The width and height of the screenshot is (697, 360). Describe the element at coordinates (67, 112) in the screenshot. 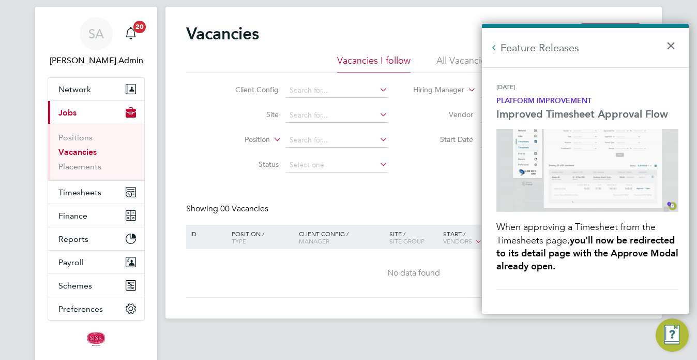

I see `span: Jobs` at that location.